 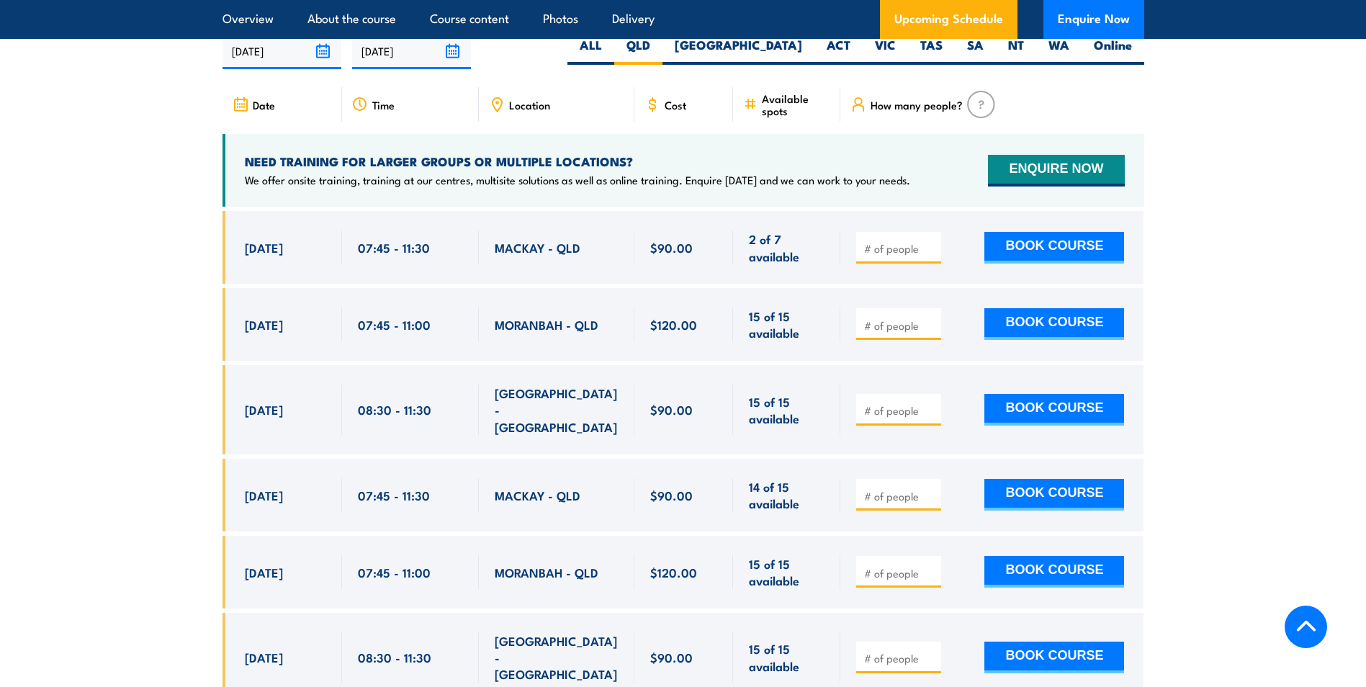 What do you see at coordinates (675, 104) in the screenshot?
I see `span: Cost` at bounding box center [675, 104].